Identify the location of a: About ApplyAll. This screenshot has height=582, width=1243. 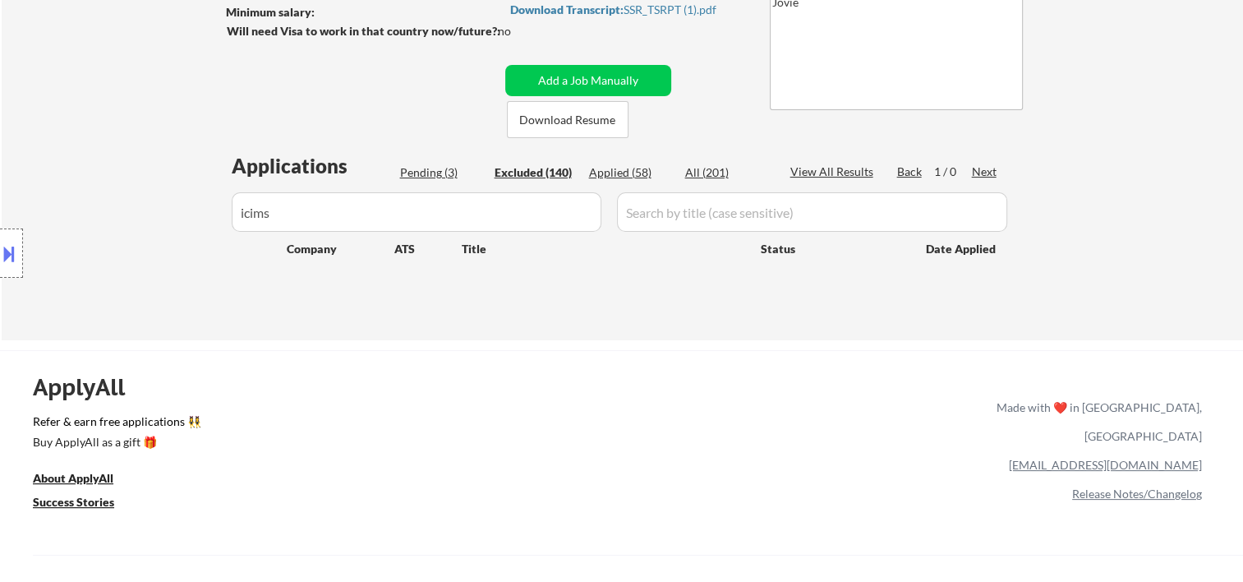
(85, 479).